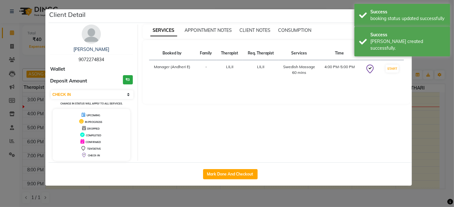 This screenshot has height=207, width=454. What do you see at coordinates (299, 53) in the screenshot?
I see `th: Services` at bounding box center [299, 53].